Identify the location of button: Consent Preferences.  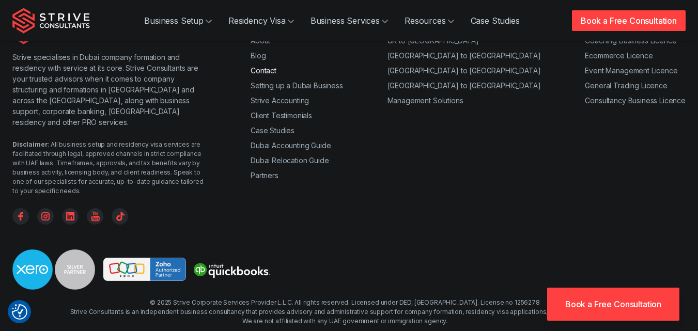
(20, 312).